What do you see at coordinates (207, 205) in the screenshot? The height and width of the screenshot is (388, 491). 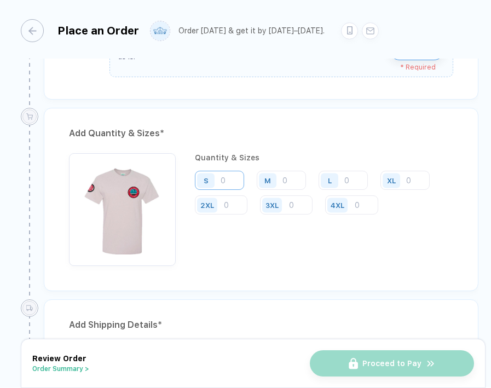 I see `div: 2XL` at bounding box center [207, 205].